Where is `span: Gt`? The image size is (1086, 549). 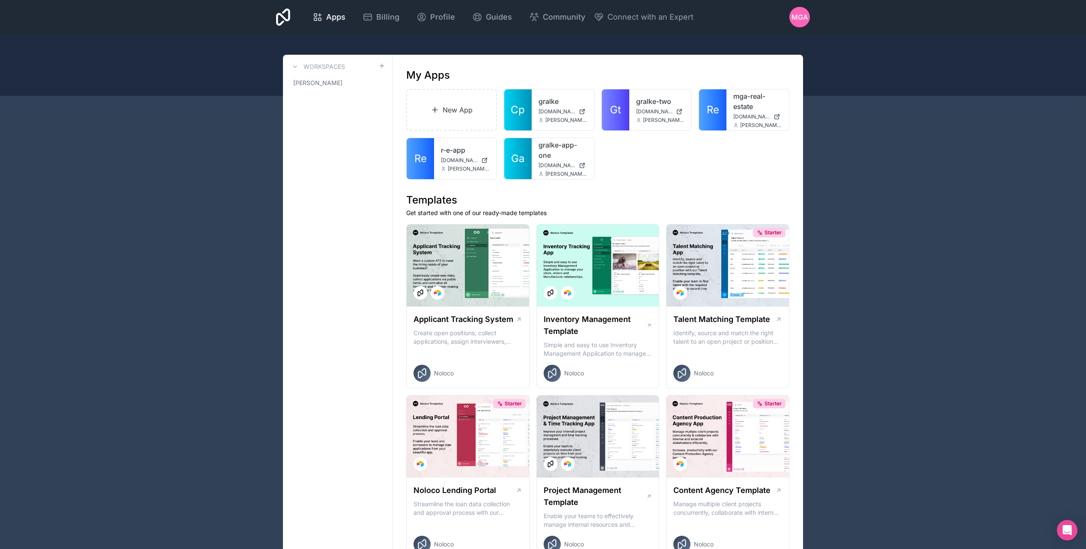 span: Gt is located at coordinates (615, 110).